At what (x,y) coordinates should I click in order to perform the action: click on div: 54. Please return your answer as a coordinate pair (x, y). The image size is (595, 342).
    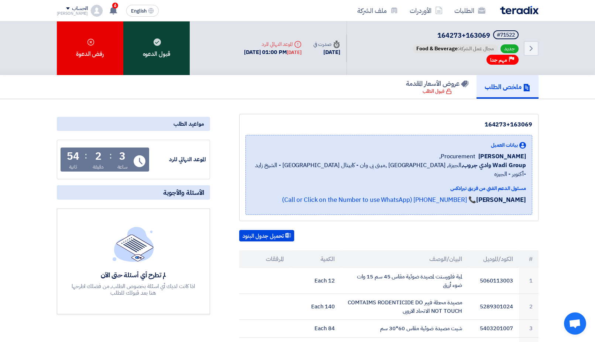
    Looking at the image, I should click on (73, 156).